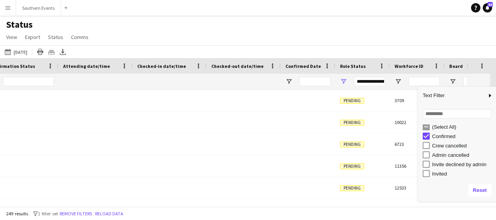 Image resolution: width=496 pixels, height=220 pixels. Describe the element at coordinates (80, 37) in the screenshot. I see `a: Comms` at that location.